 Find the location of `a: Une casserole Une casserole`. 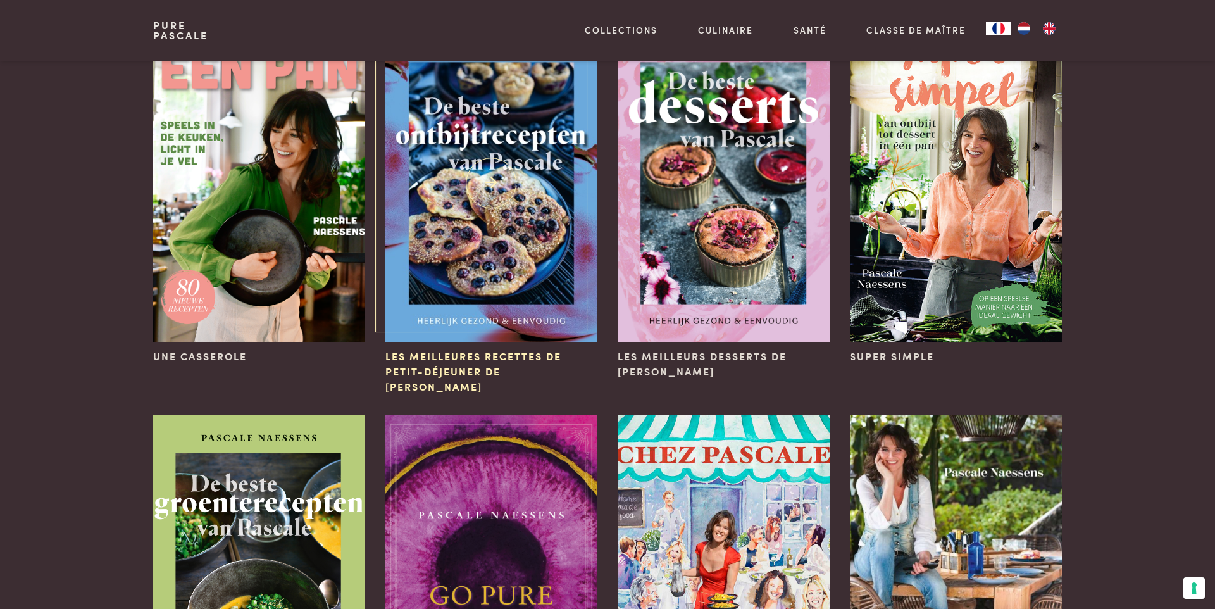

a: Une casserole Une casserole is located at coordinates (259, 194).